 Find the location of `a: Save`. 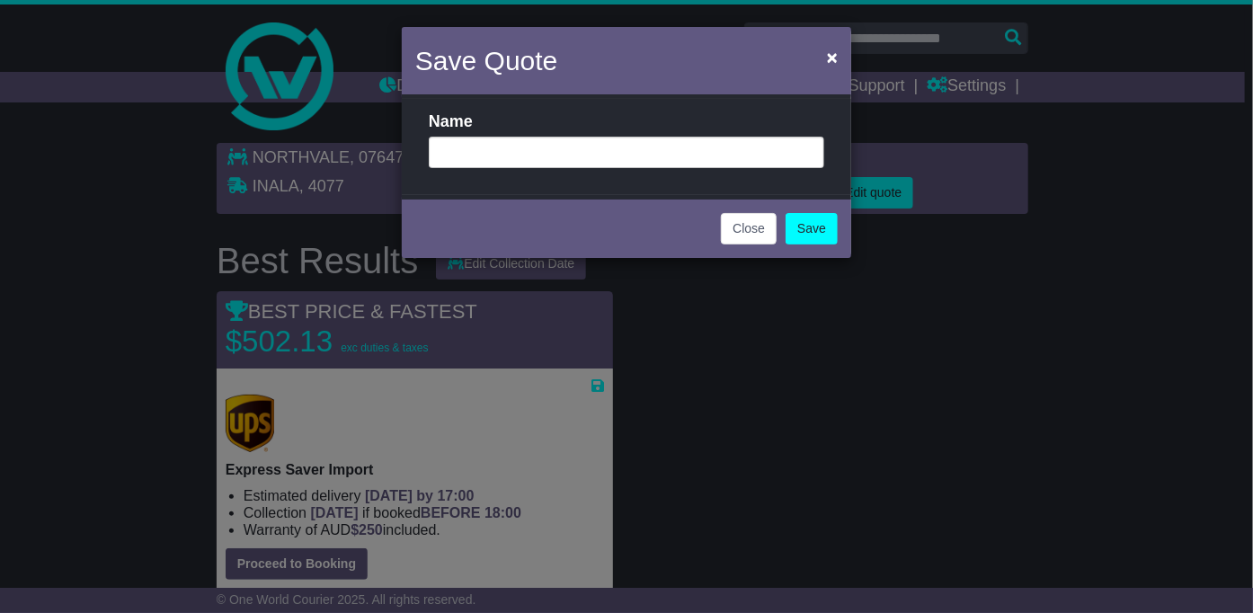

a: Save is located at coordinates (812, 228).